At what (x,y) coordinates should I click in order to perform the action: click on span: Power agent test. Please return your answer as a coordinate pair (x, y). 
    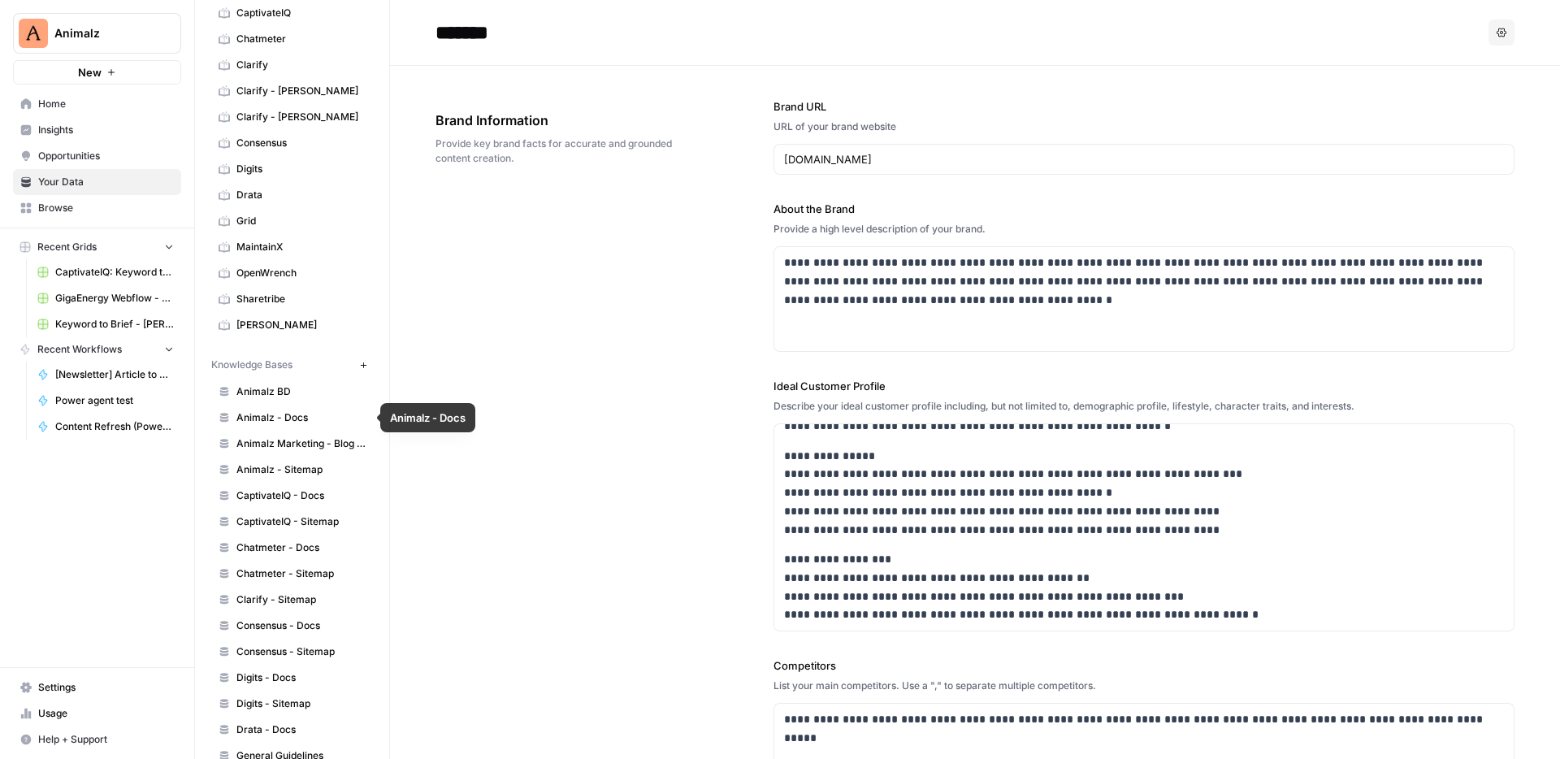
    Looking at the image, I should click on (115, 401).